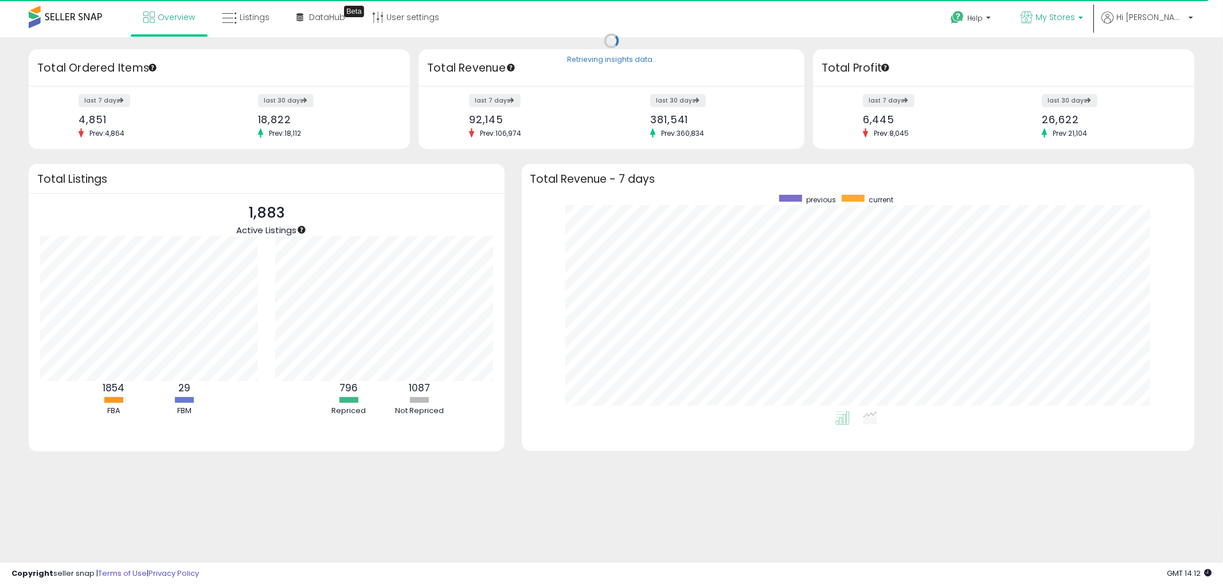  Describe the element at coordinates (145, 119) in the screenshot. I see `div: 4,851` at that location.